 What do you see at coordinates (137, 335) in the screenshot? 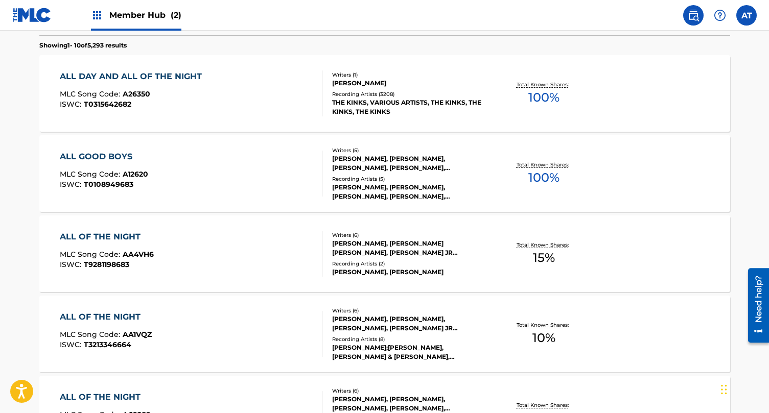
I see `span: AA1VQZ` at bounding box center [137, 335].